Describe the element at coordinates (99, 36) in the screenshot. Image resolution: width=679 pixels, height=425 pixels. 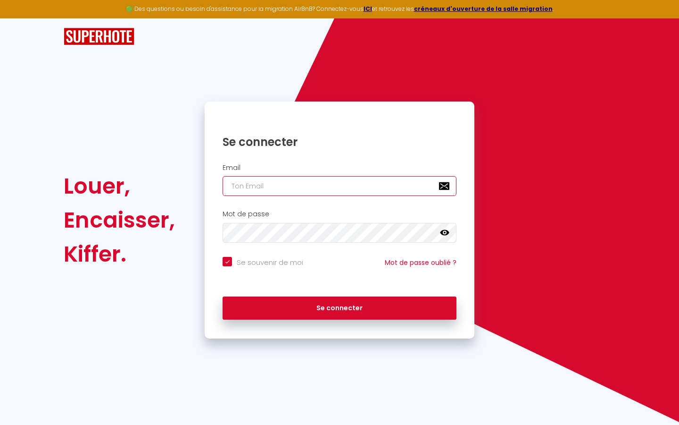
I see `img: SuperHote logo` at that location.